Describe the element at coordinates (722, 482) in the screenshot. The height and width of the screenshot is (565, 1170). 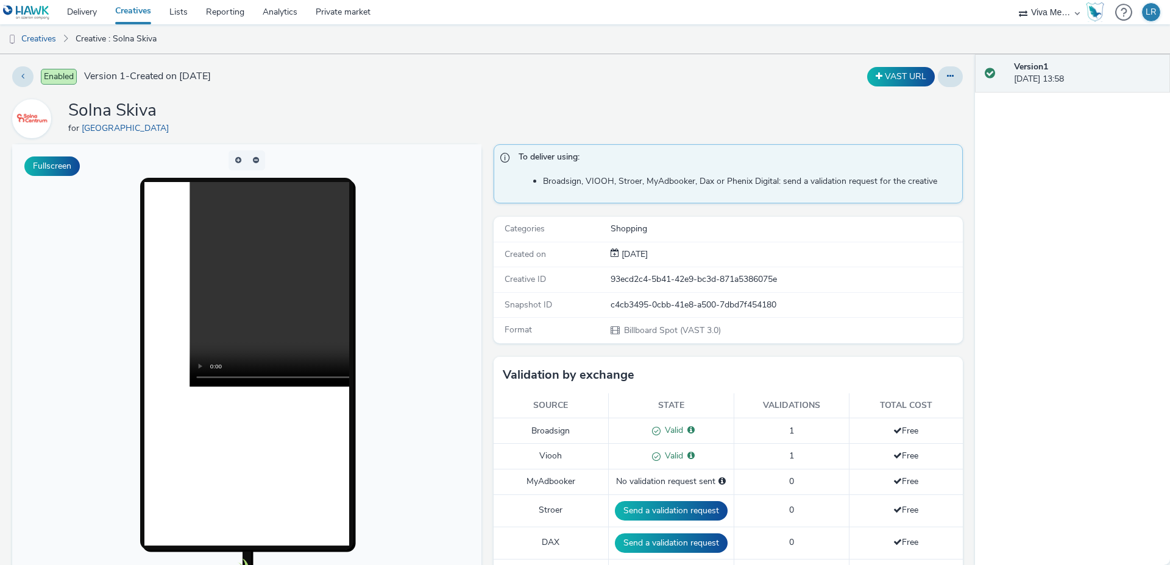
I see `div: Please select a deal below and click on Send to send a validation request to MyAdbooker.` at that location.